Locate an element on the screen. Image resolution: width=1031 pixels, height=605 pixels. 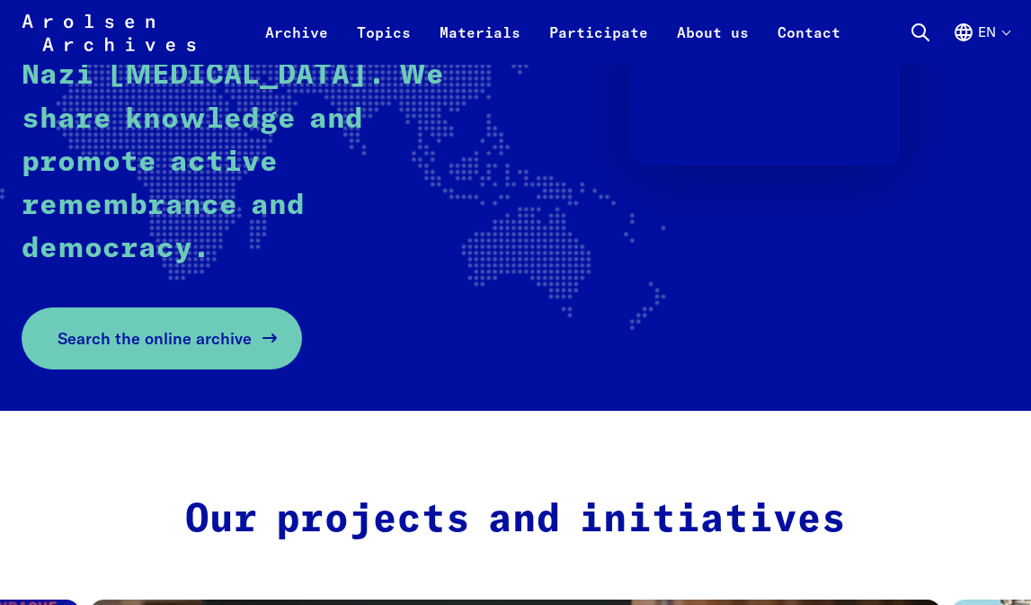
a: Materials is located at coordinates (480, 43).